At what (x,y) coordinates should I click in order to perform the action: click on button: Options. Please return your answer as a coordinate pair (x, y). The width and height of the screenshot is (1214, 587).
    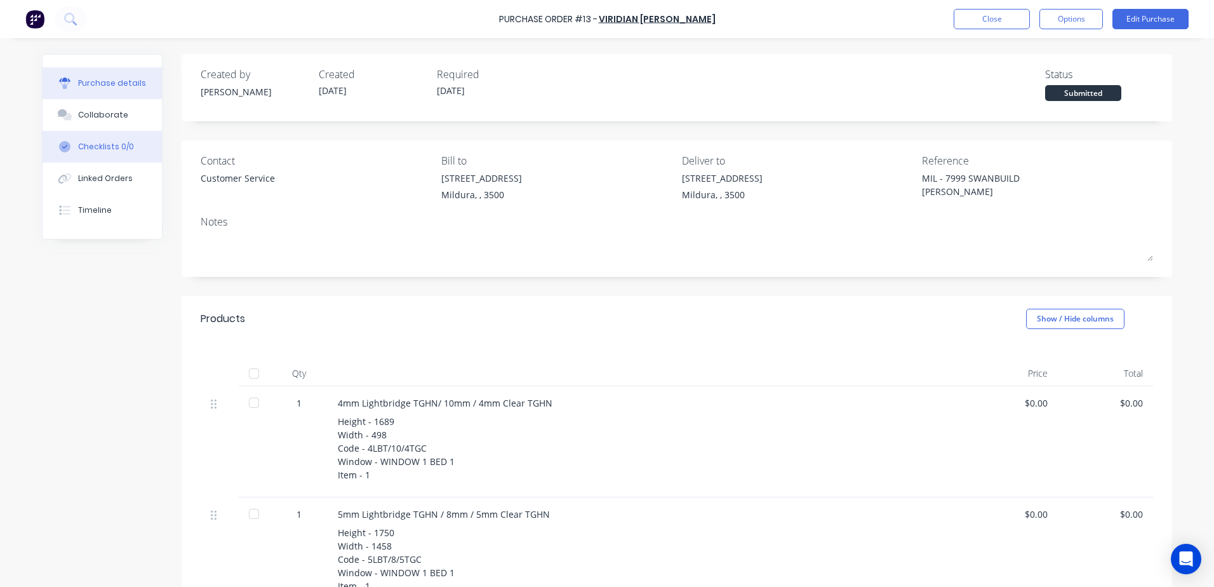
    Looking at the image, I should click on (1071, 19).